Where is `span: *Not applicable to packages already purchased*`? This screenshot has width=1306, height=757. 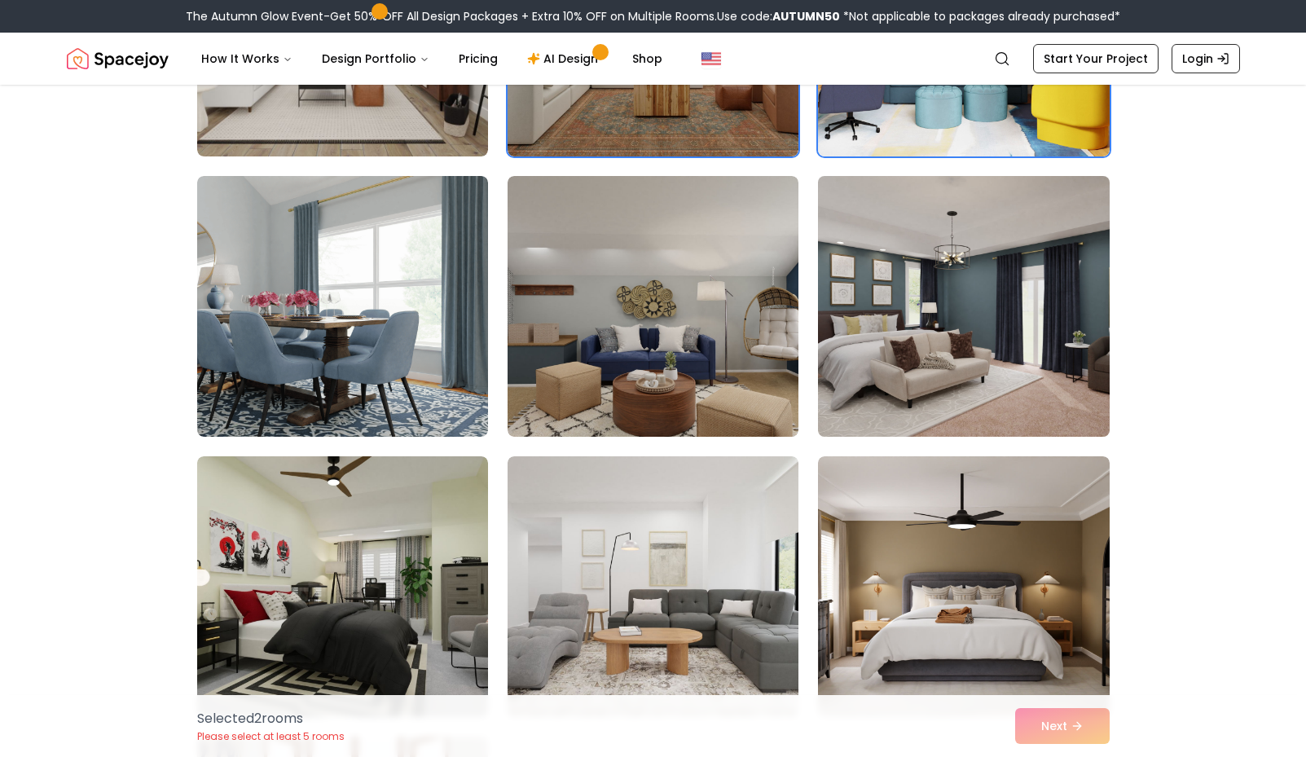 span: *Not applicable to packages already purchased* is located at coordinates (980, 16).